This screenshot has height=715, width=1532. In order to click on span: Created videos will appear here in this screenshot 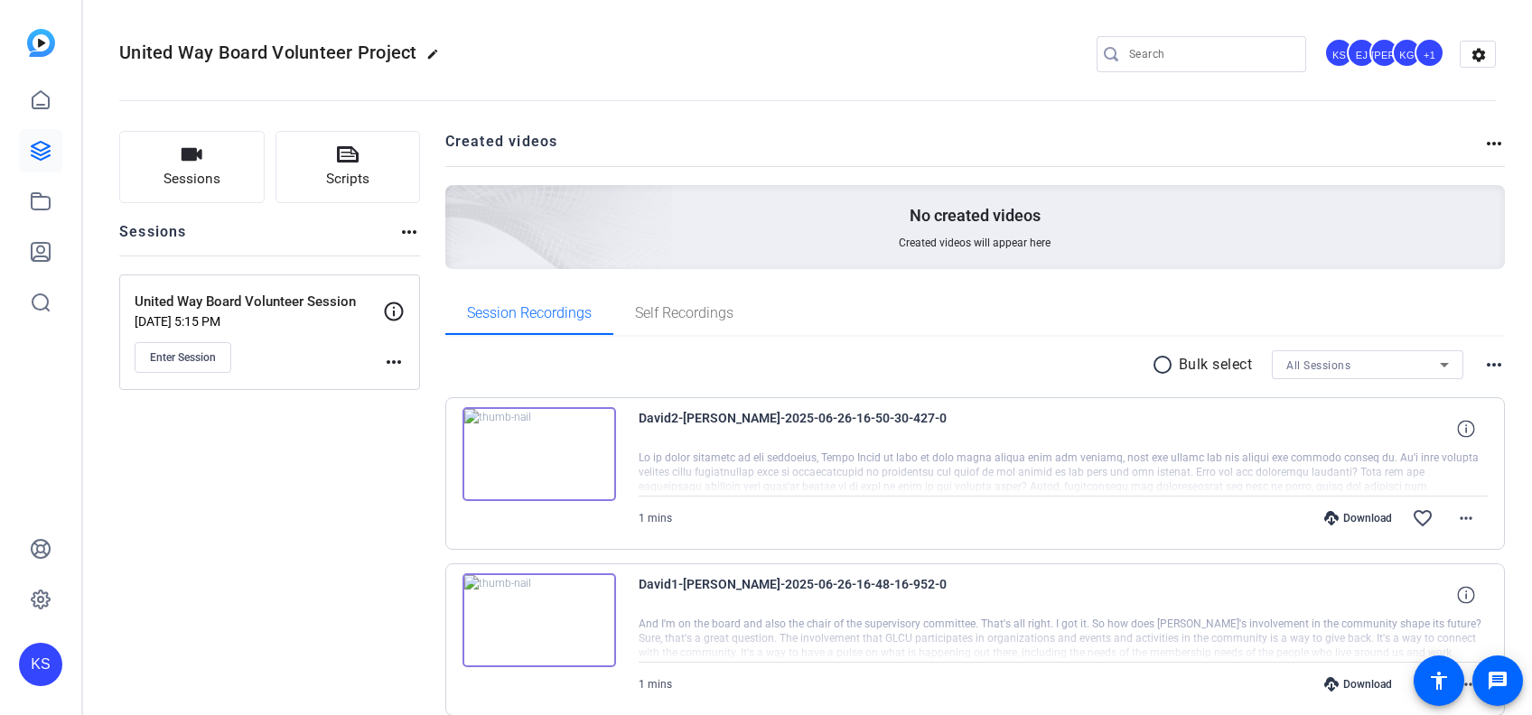, I will do `click(974, 243)`.